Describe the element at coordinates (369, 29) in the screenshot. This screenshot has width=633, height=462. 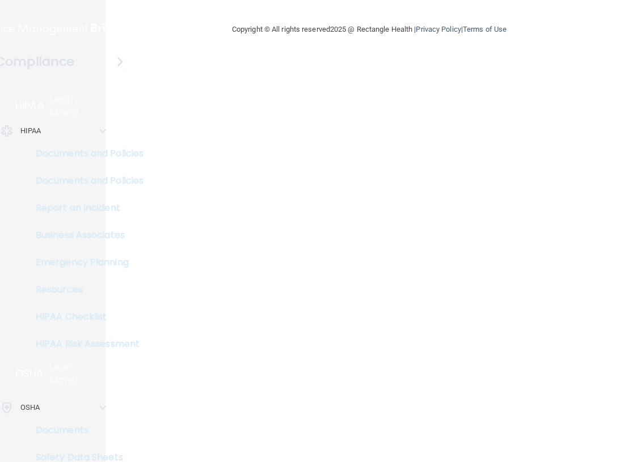
I see `div: Copyright © All rights reserved 2025 @ Rectangle Health | |` at that location.